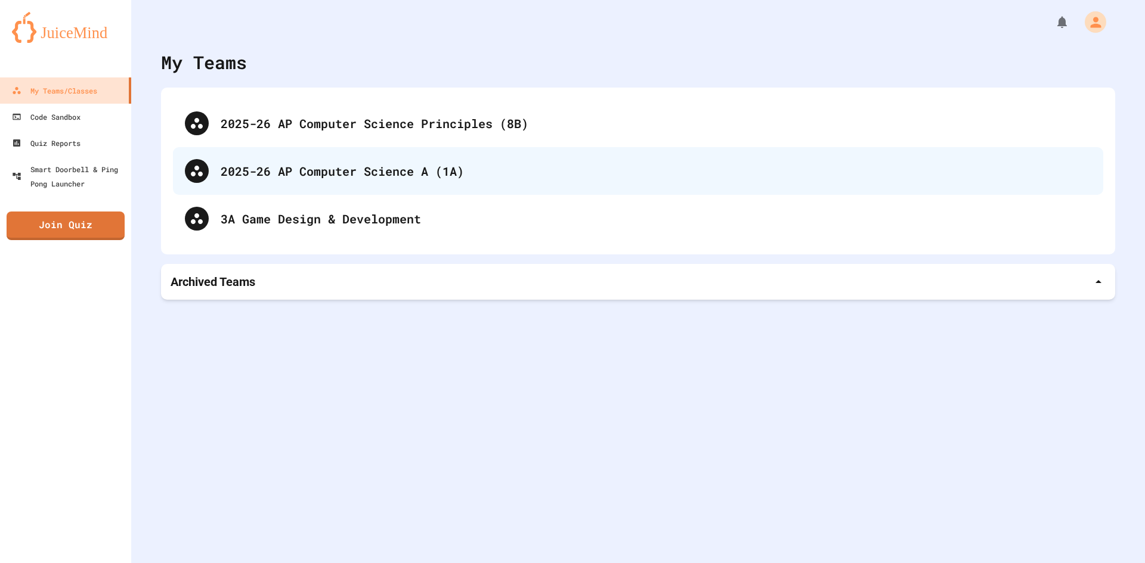 This screenshot has width=1145, height=563. I want to click on p: Archived Teams, so click(213, 282).